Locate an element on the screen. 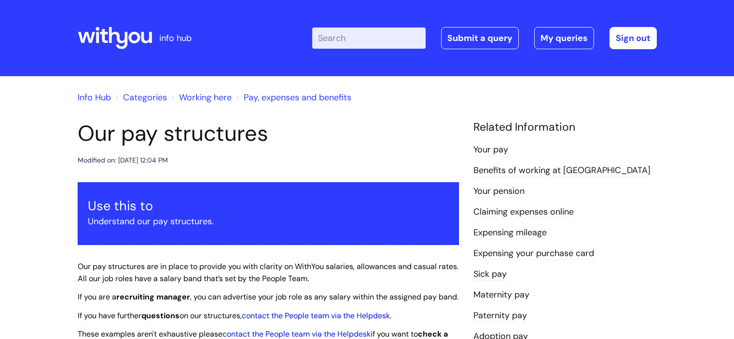 The width and height of the screenshot is (734, 339). a: Working here is located at coordinates (205, 98).